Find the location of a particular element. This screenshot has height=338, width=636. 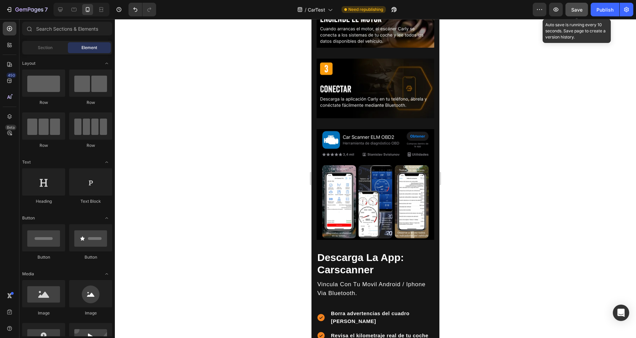

button: 7 is located at coordinates (27, 10).